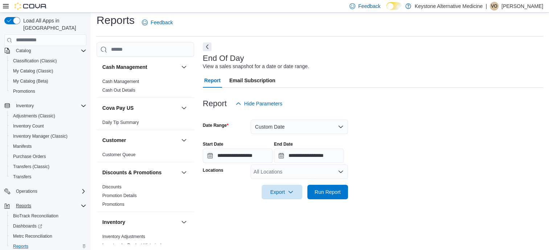  What do you see at coordinates (494, 6) in the screenshot?
I see `span: VO` at bounding box center [494, 6].